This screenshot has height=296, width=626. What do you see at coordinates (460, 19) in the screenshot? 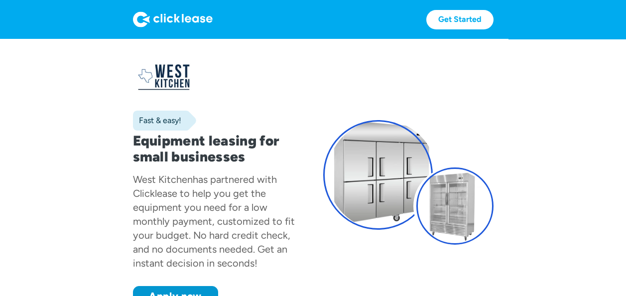
I see `a: Get Started` at bounding box center [460, 19].